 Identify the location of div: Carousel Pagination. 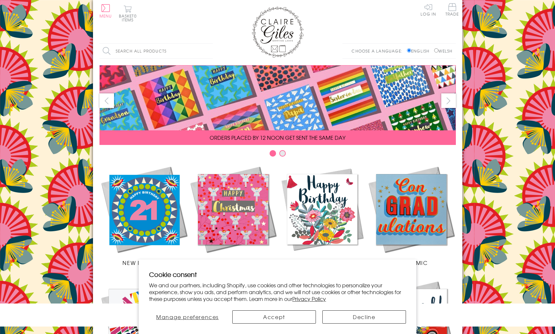
(278, 155).